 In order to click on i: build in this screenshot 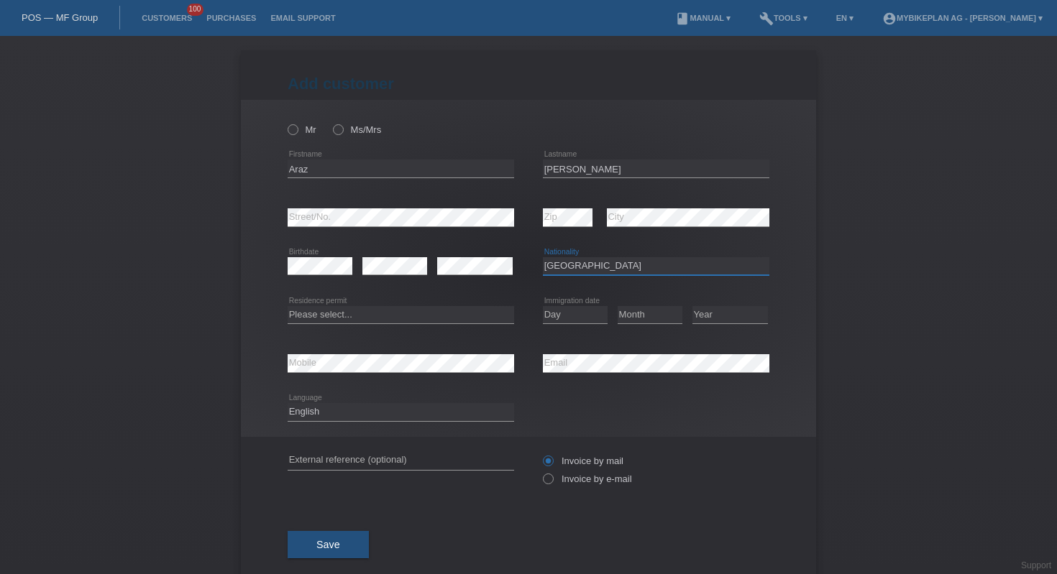, I will do `click(766, 19)`.